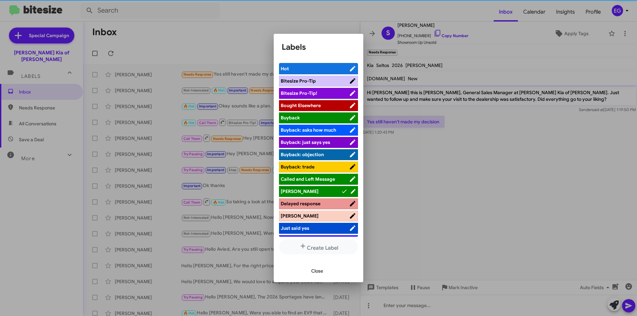  I want to click on span: Hot, so click(285, 69).